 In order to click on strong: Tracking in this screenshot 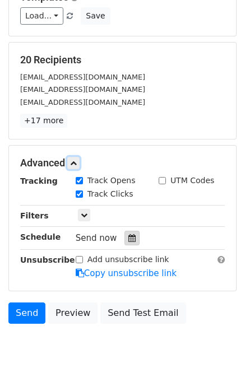, I will do `click(39, 181)`.